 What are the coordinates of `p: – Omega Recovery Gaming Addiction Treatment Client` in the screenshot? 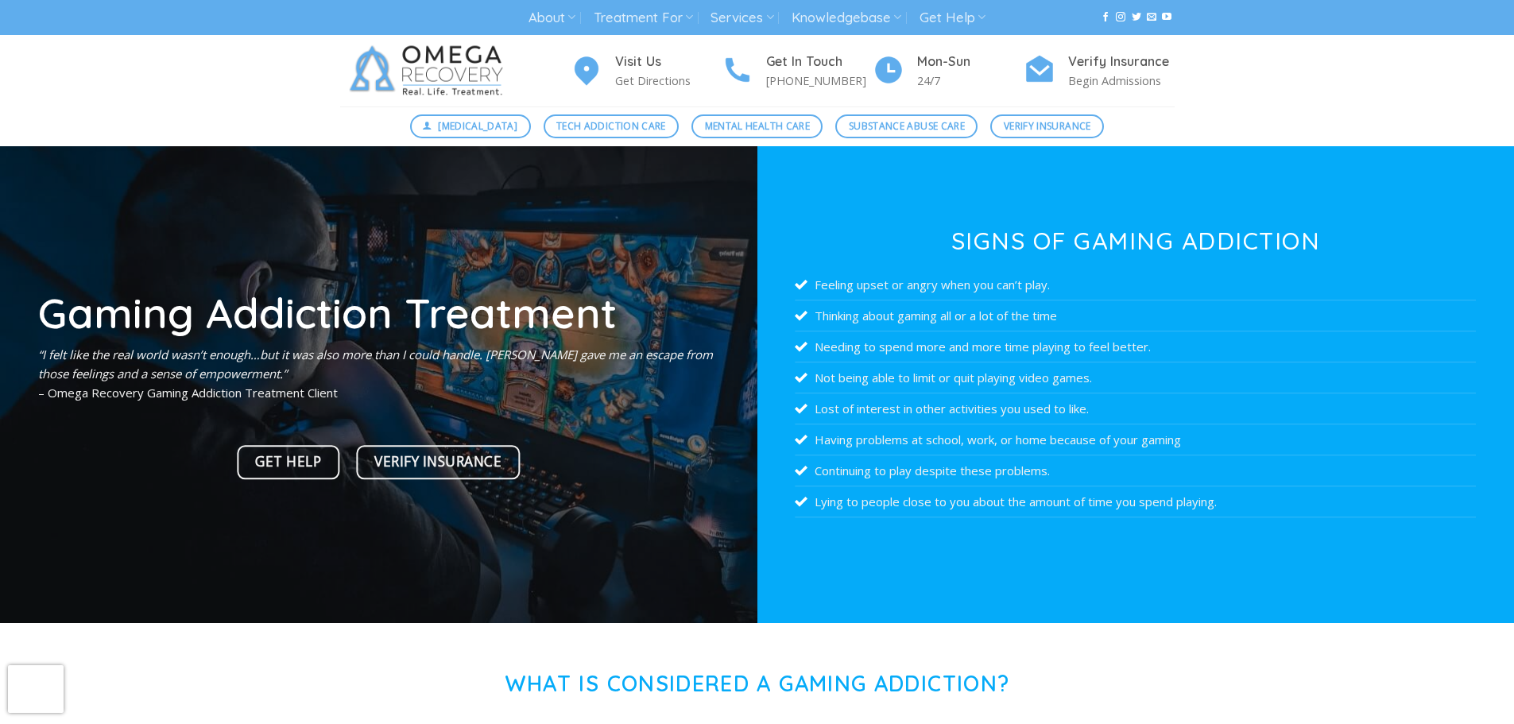 It's located at (378, 373).